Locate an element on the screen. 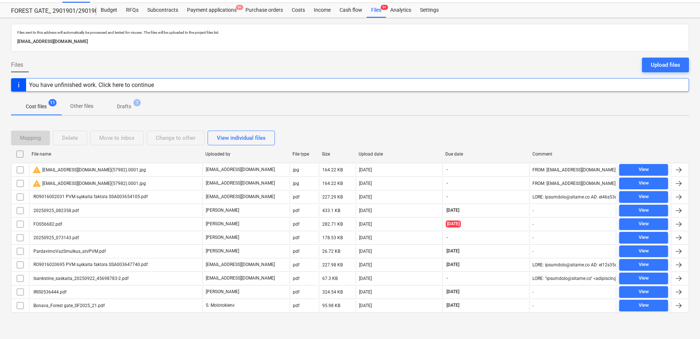 The height and width of the screenshot is (339, 700). div: 20250925_082358.pdf is located at coordinates (55, 211).